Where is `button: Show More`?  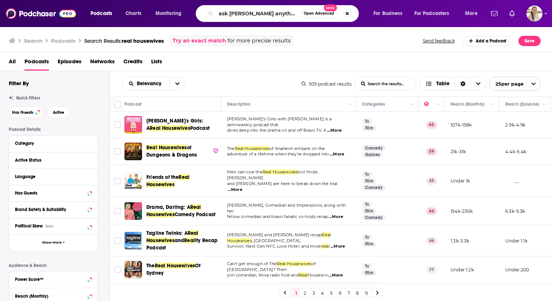 button: Show More is located at coordinates (53, 242).